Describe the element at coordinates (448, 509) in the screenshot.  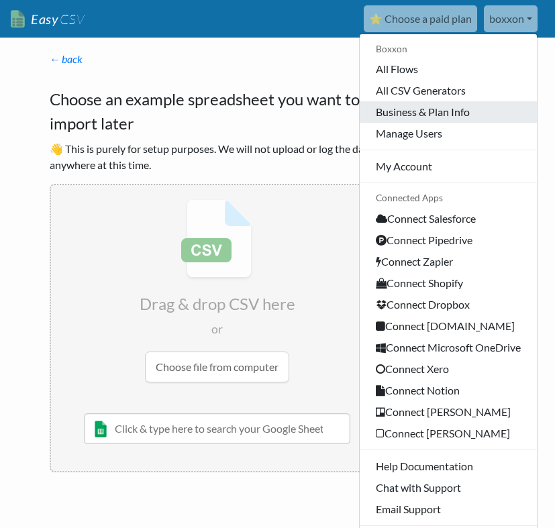
I see `a: Email Support` at that location.